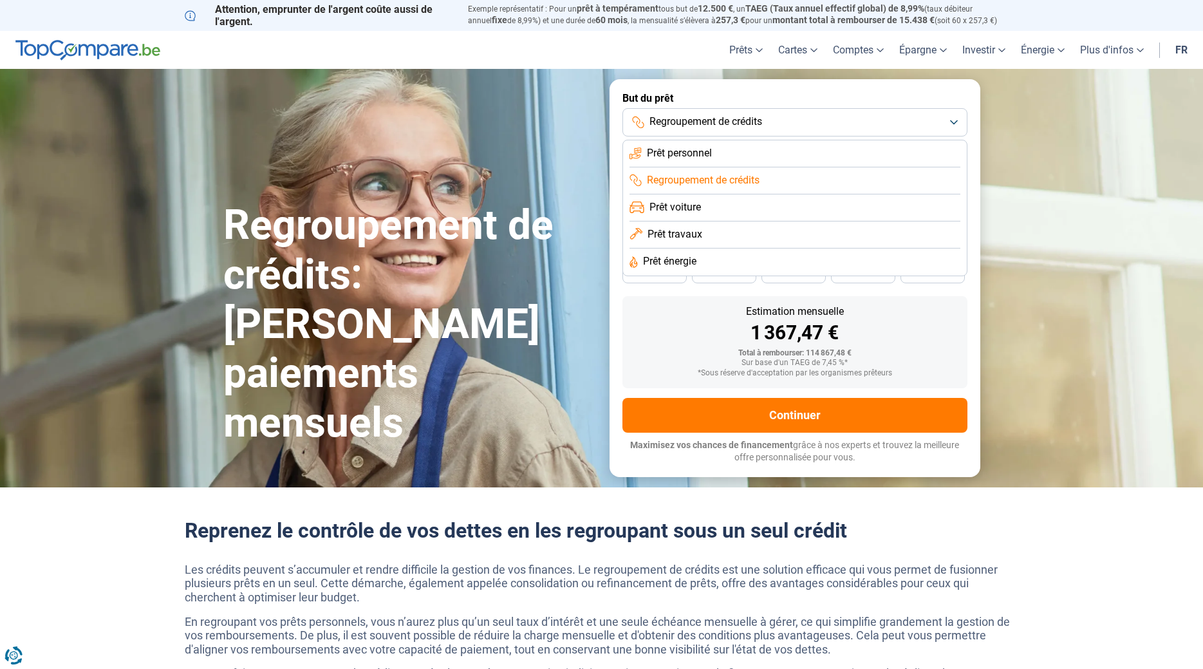 The image size is (1203, 669). What do you see at coordinates (746, 50) in the screenshot?
I see `a: Prêts` at bounding box center [746, 50].